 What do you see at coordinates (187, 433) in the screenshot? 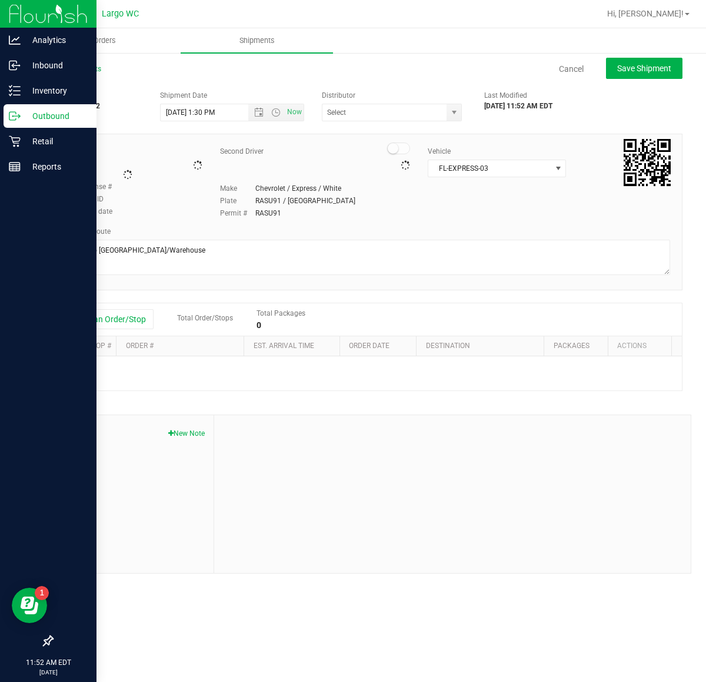
I see `button: New Note` at bounding box center [187, 433].